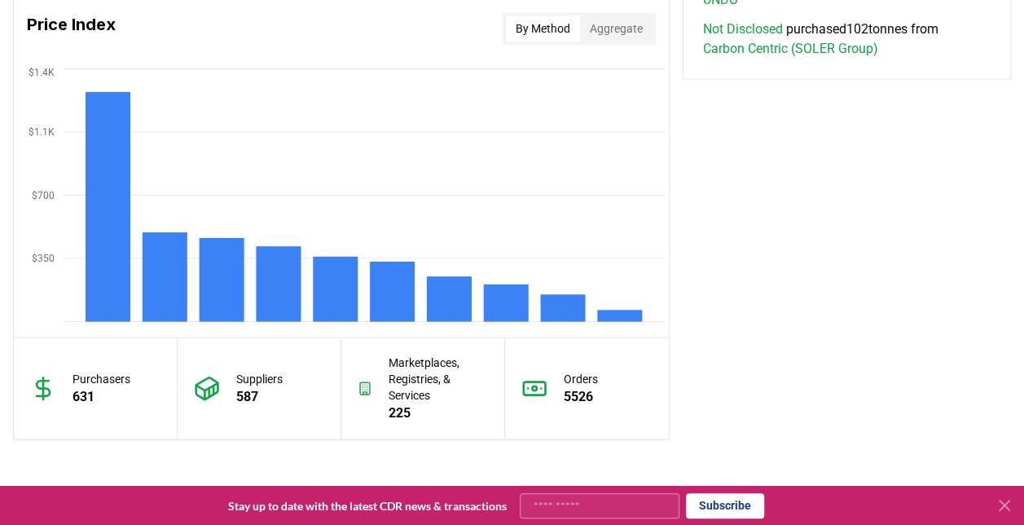 This screenshot has width=1024, height=525. What do you see at coordinates (581, 378) in the screenshot?
I see `p: Orders` at bounding box center [581, 378].